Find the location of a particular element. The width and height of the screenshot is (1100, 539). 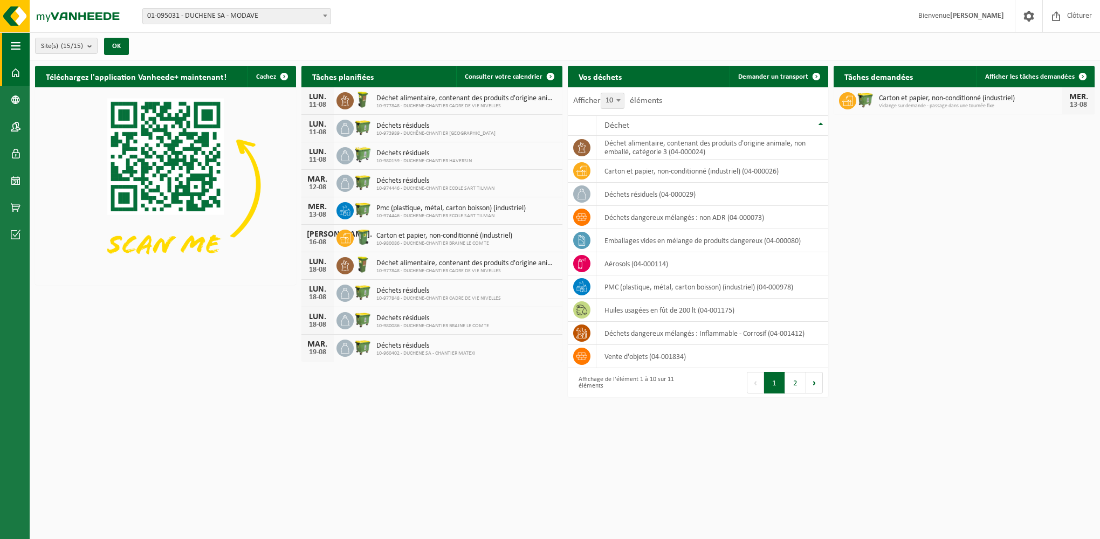

td: déchets dangereux mélangés : Inflammable - Corrosif (04-001412) is located at coordinates (712, 333).